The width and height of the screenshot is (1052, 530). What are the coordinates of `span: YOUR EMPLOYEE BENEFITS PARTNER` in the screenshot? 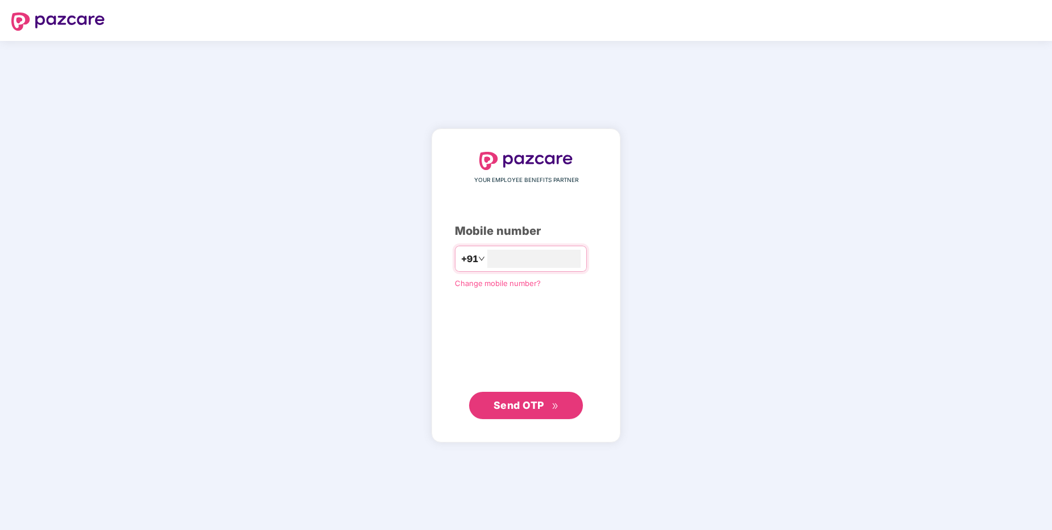 It's located at (526, 180).